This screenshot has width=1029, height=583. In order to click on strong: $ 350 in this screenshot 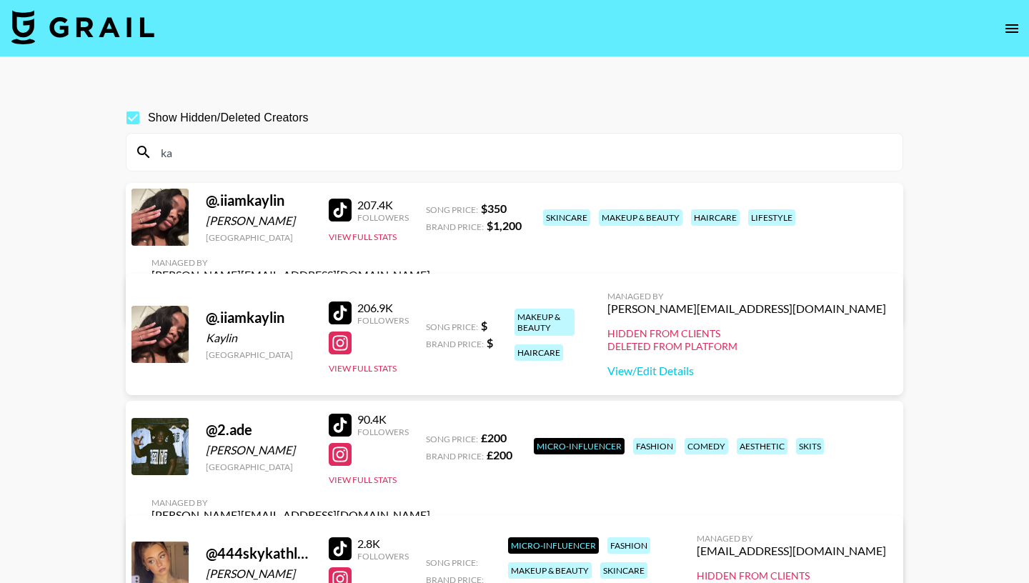, I will do `click(494, 208)`.